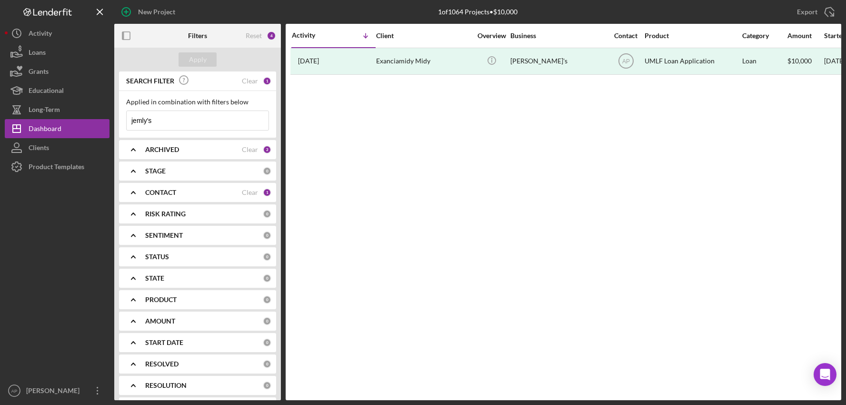 The height and width of the screenshot is (405, 846). I want to click on b: PRODUCT, so click(161, 299).